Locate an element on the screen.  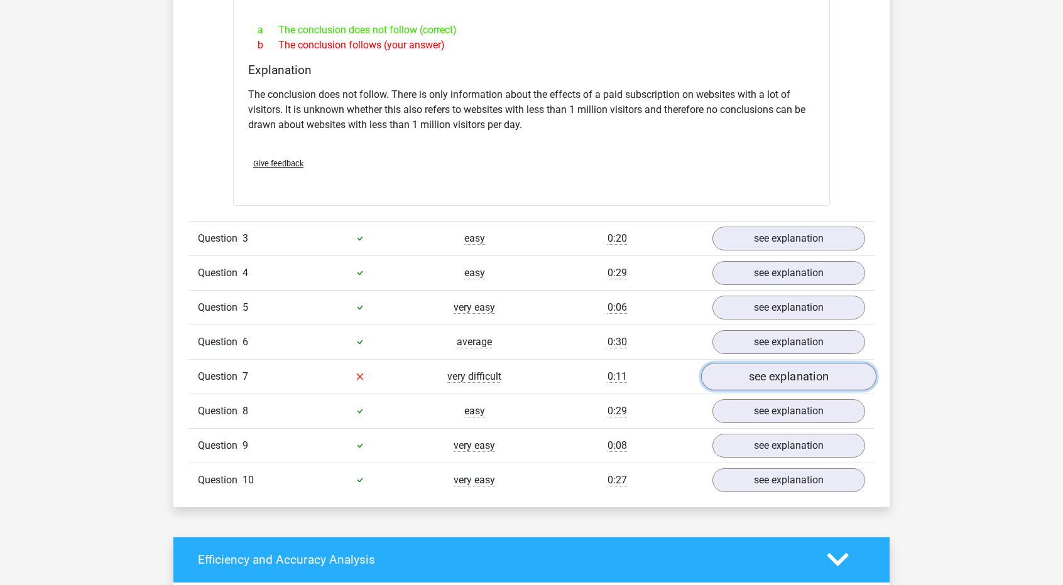
div: The conclusion follows (your answer) is located at coordinates (531, 45).